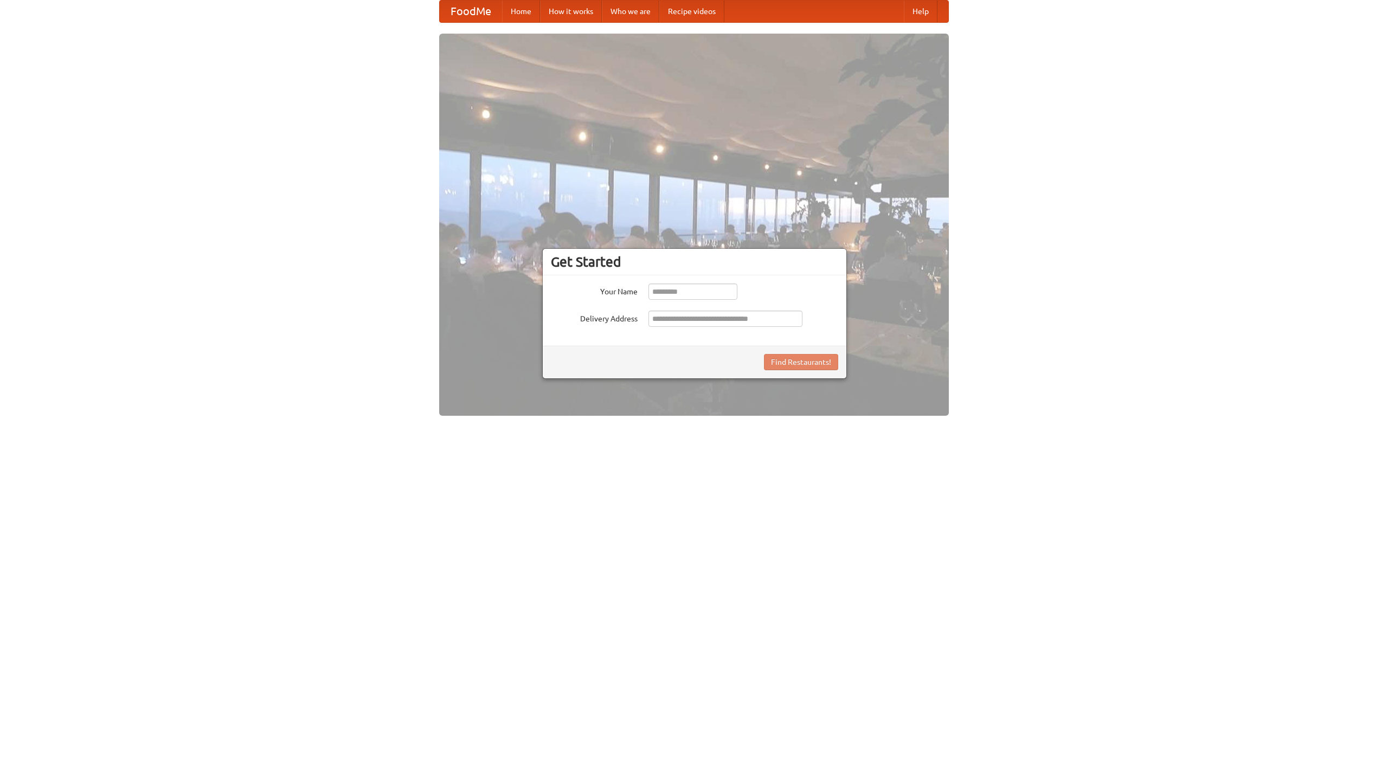 Image resolution: width=1388 pixels, height=767 pixels. Describe the element at coordinates (921, 11) in the screenshot. I see `a: Help` at that location.